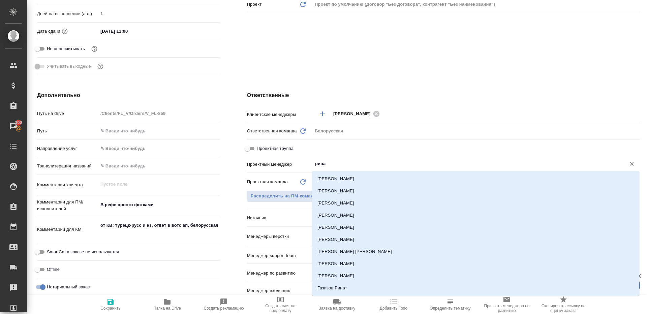 The height and width of the screenshot is (314, 647). What do you see at coordinates (68, 287) in the screenshot?
I see `span: Нотариальный заказ` at bounding box center [68, 287].